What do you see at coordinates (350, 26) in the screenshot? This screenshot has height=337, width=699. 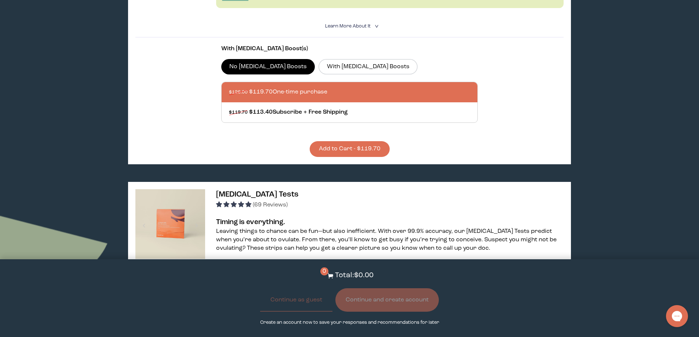 I see `summary: Learn More About it <` at bounding box center [350, 26].